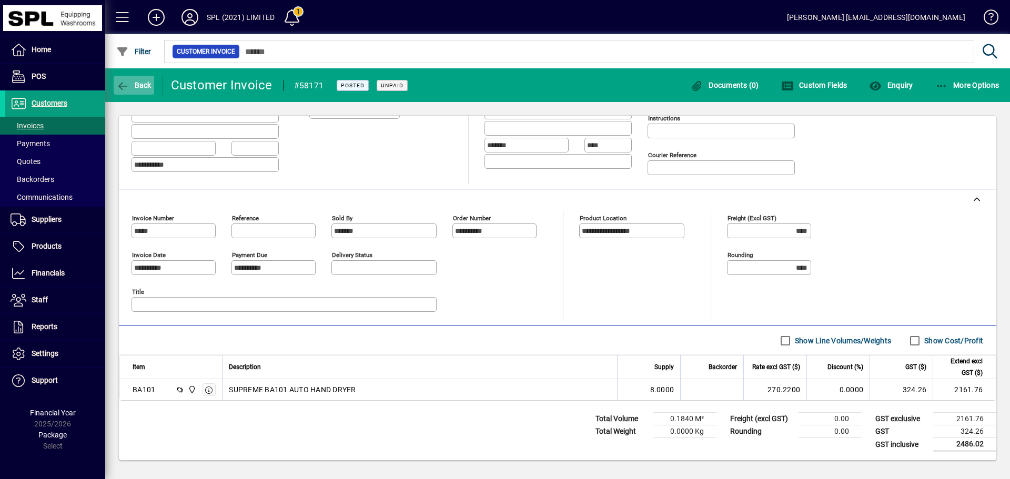  Describe the element at coordinates (44, 327) in the screenshot. I see `span: Reports` at that location.